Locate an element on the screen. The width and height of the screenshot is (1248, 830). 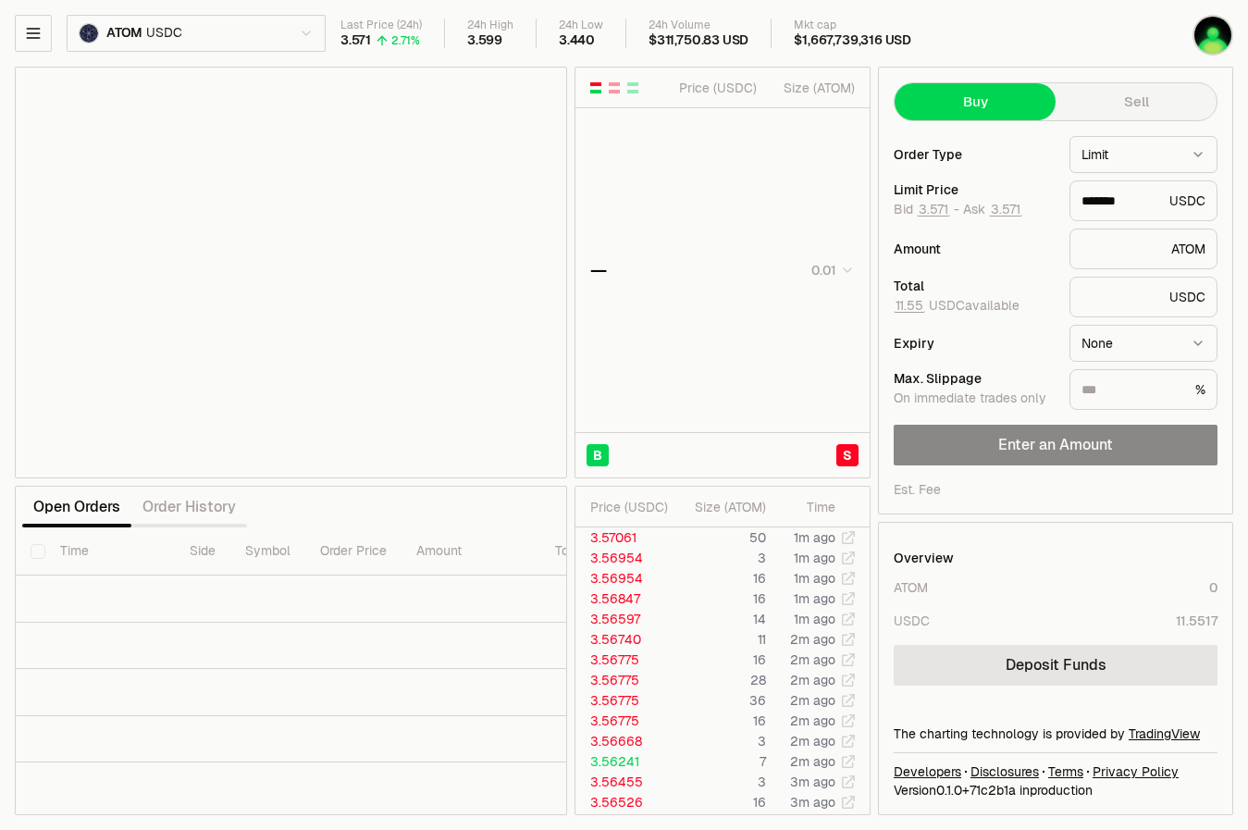
div: Mkt cap is located at coordinates (852, 25).